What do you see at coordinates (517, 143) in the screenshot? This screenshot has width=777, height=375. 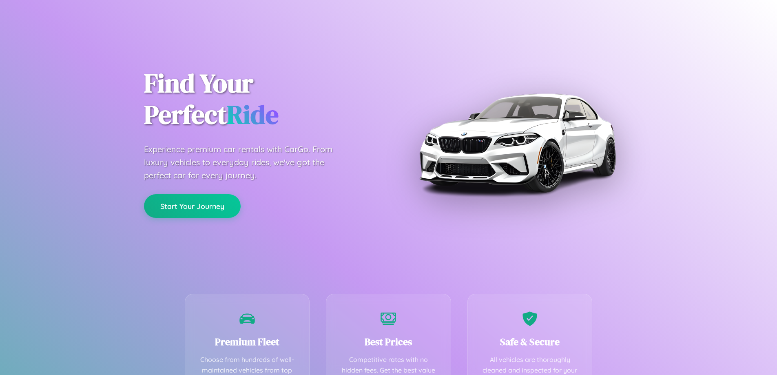 I see `img: Premium BMW car rental vehicle` at bounding box center [517, 143].